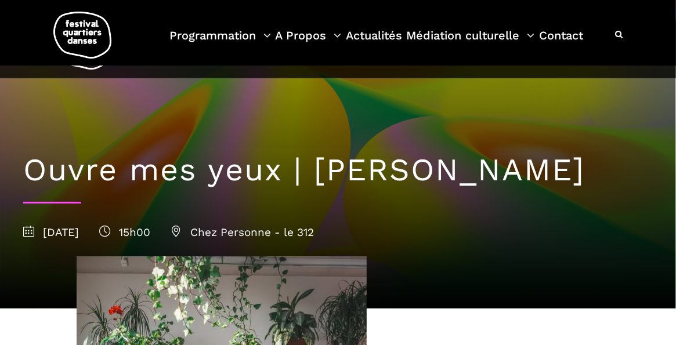 Image resolution: width=676 pixels, height=345 pixels. What do you see at coordinates (309, 42) in the screenshot?
I see `a: A Propos` at bounding box center [309, 42].